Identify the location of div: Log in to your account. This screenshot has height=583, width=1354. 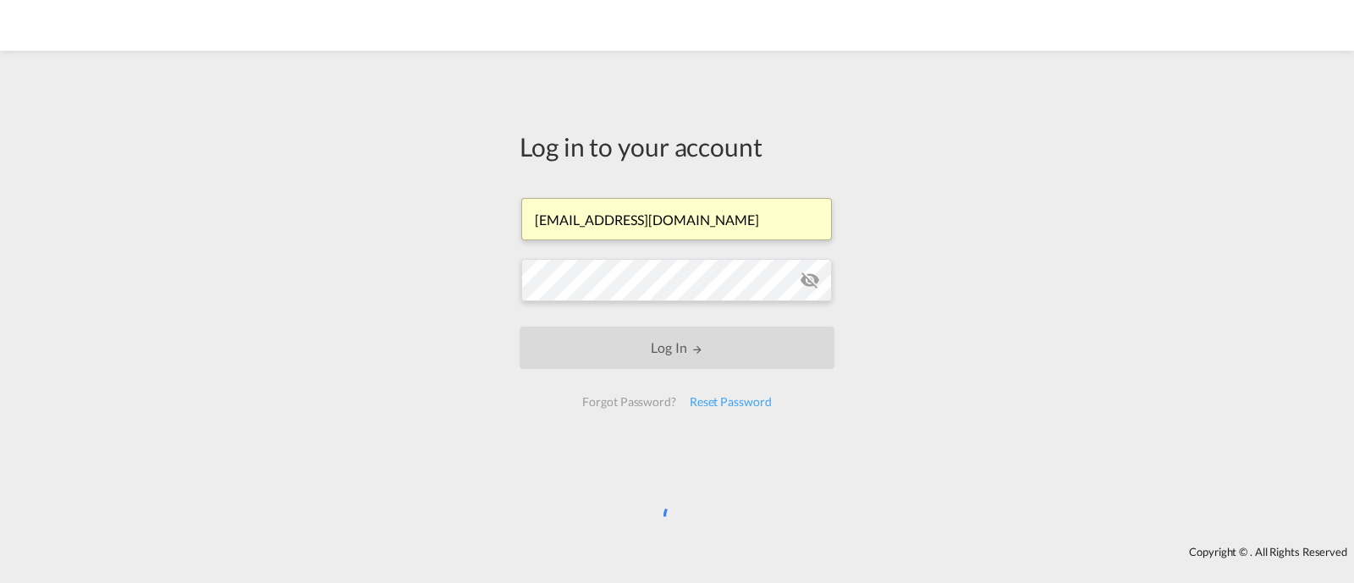
(677, 146).